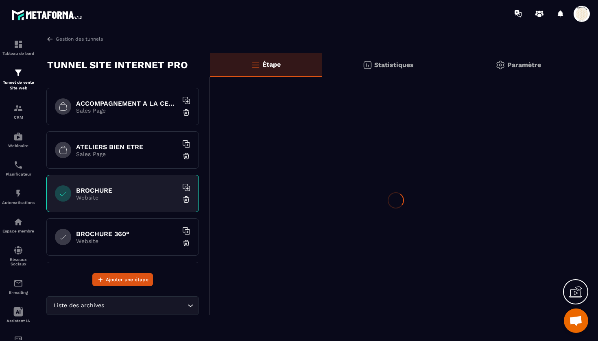 The image size is (598, 341). I want to click on a: formationformationTableau de bord, so click(18, 48).